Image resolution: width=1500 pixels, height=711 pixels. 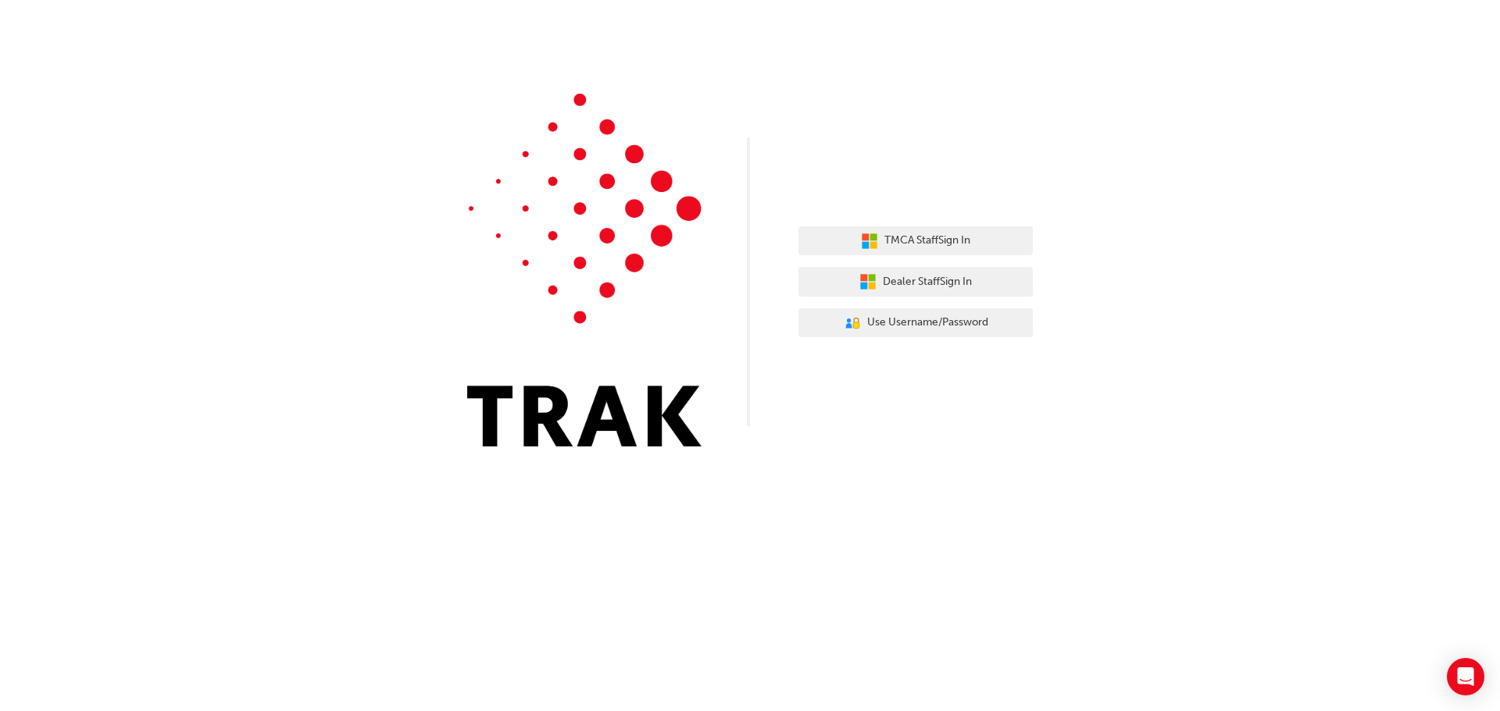 I want to click on span: Dealer Staff Sign In, so click(x=927, y=282).